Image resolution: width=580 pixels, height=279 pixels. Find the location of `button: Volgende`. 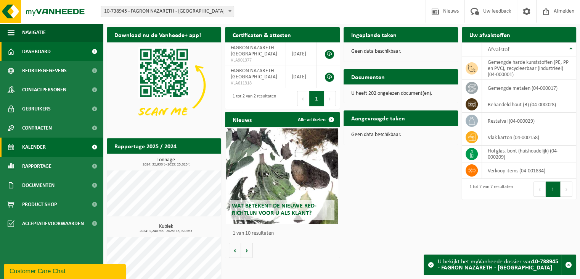

button: Volgende is located at coordinates (247, 250).